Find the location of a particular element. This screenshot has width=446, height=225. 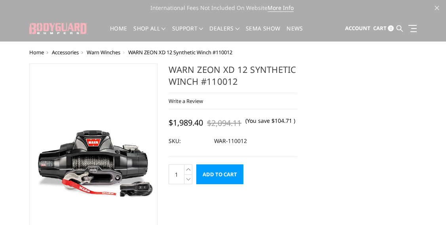

a: SEMA Show is located at coordinates (263, 33).